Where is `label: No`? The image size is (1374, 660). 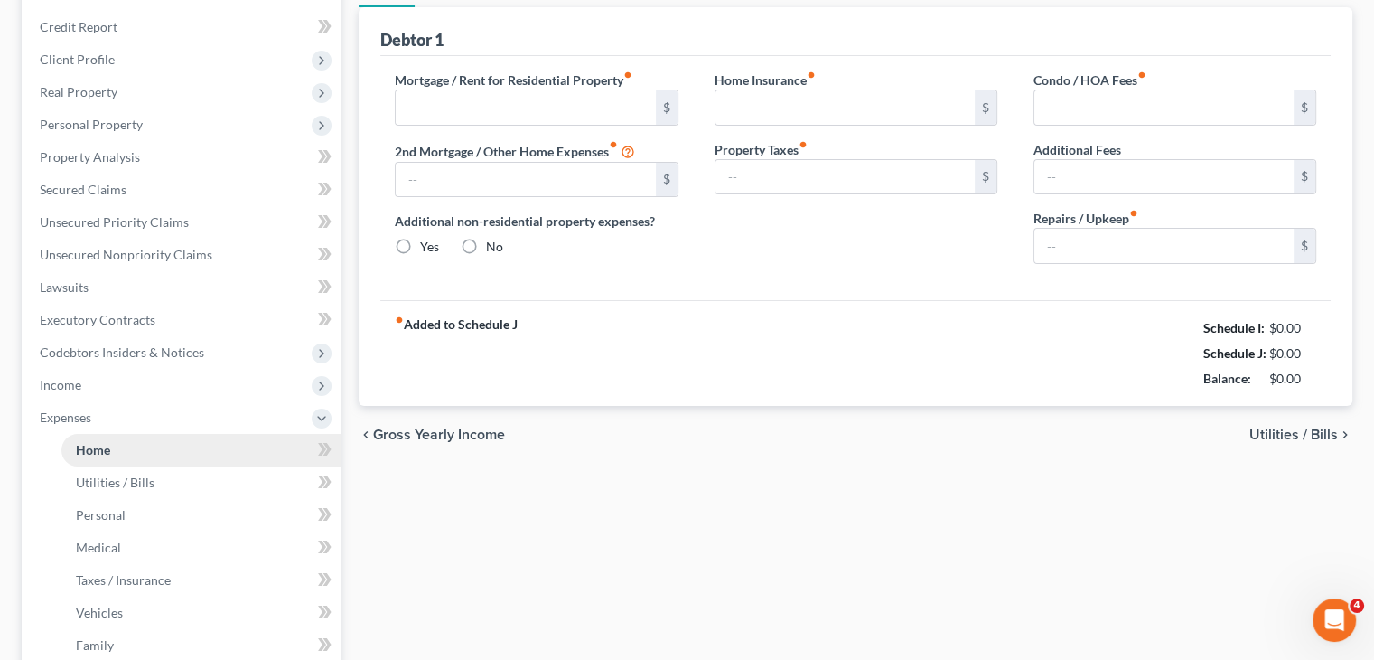
label: No is located at coordinates (494, 247).